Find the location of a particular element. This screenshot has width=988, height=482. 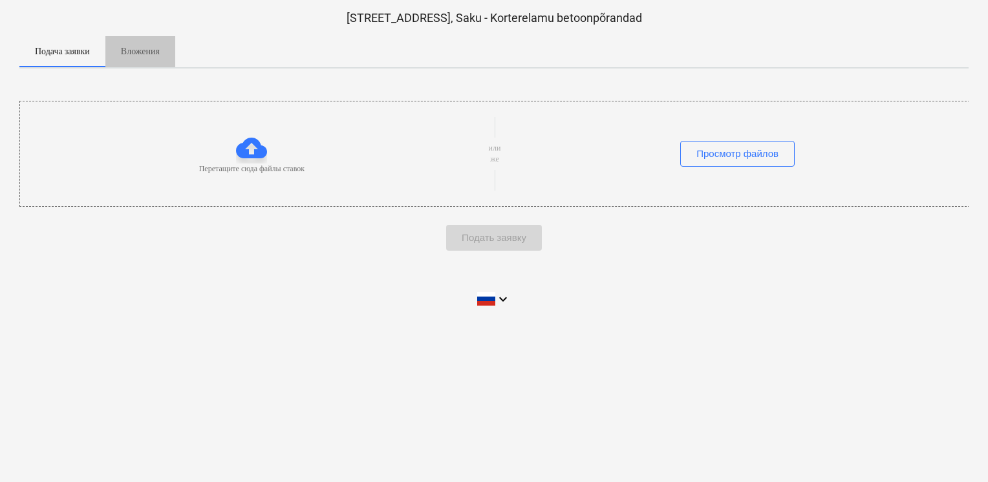

p: или же is located at coordinates (495, 154).